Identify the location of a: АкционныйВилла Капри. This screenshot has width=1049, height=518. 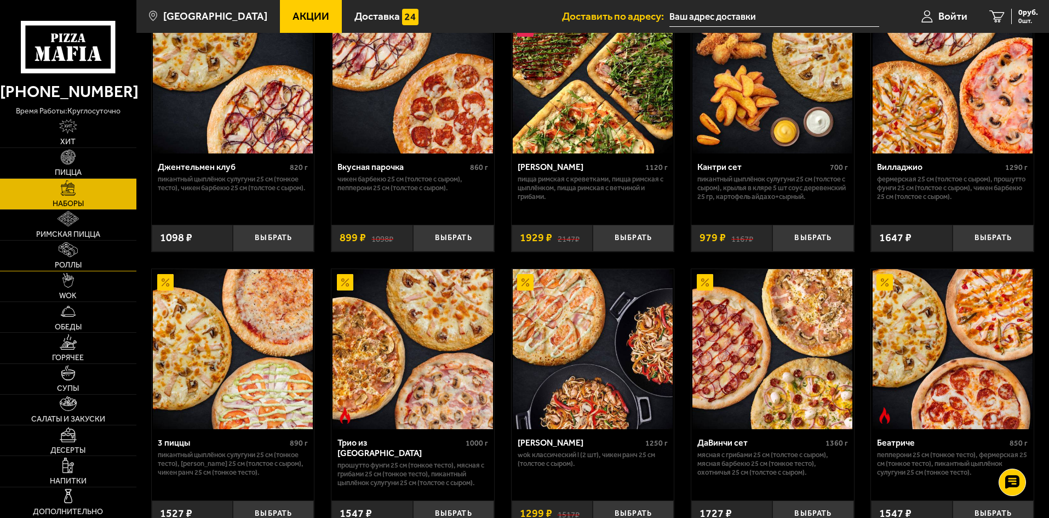
(593, 349).